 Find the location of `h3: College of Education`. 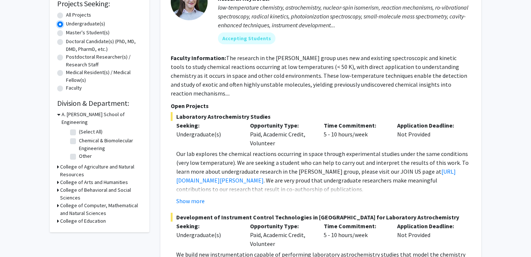

h3: College of Education is located at coordinates (83, 221).